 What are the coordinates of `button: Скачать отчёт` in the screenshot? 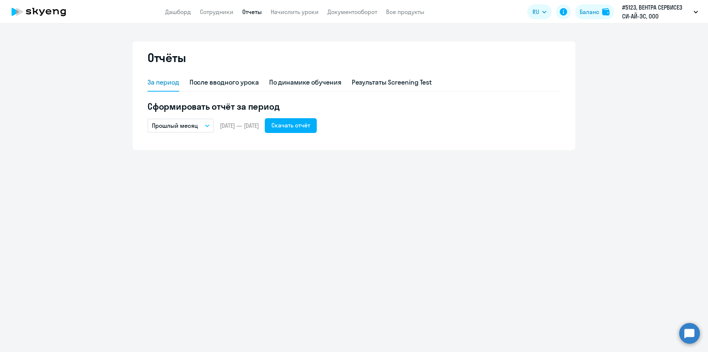 It's located at (291, 125).